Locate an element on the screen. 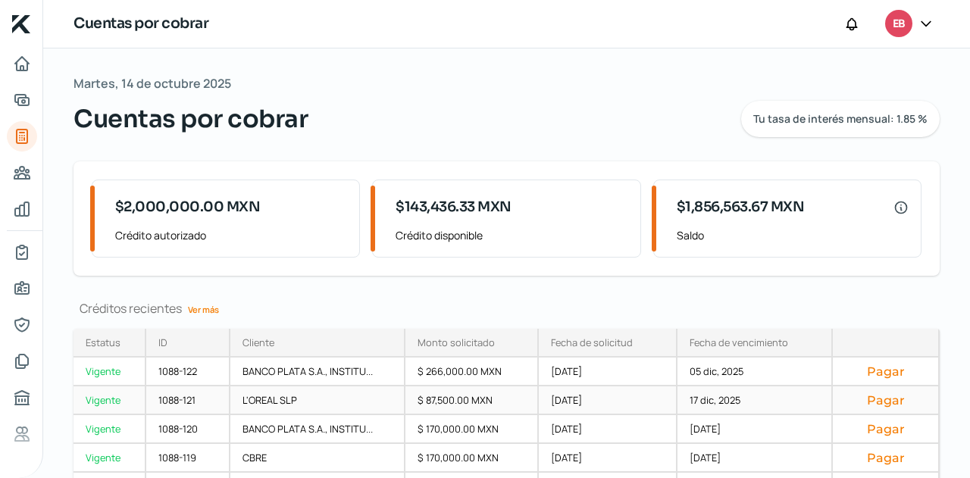  a: Mi contrato is located at coordinates (22, 252).